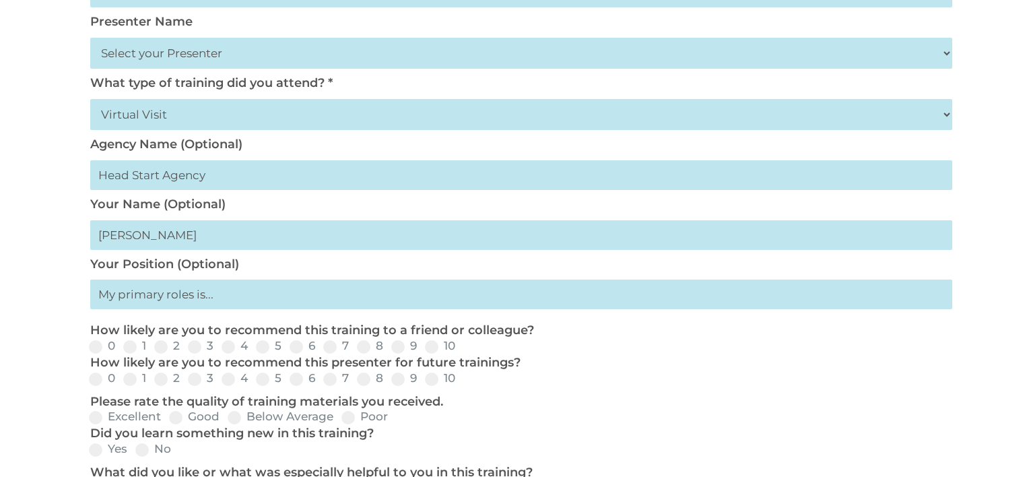  Describe the element at coordinates (108, 449) in the screenshot. I see `label: Yes` at that location.